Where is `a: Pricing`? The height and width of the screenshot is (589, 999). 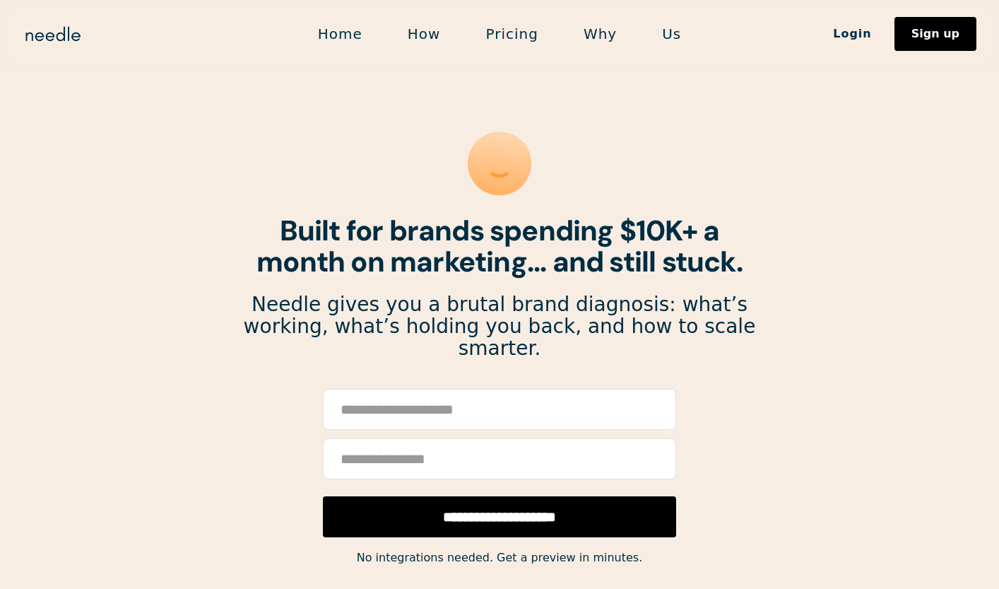
a: Pricing is located at coordinates (512, 34).